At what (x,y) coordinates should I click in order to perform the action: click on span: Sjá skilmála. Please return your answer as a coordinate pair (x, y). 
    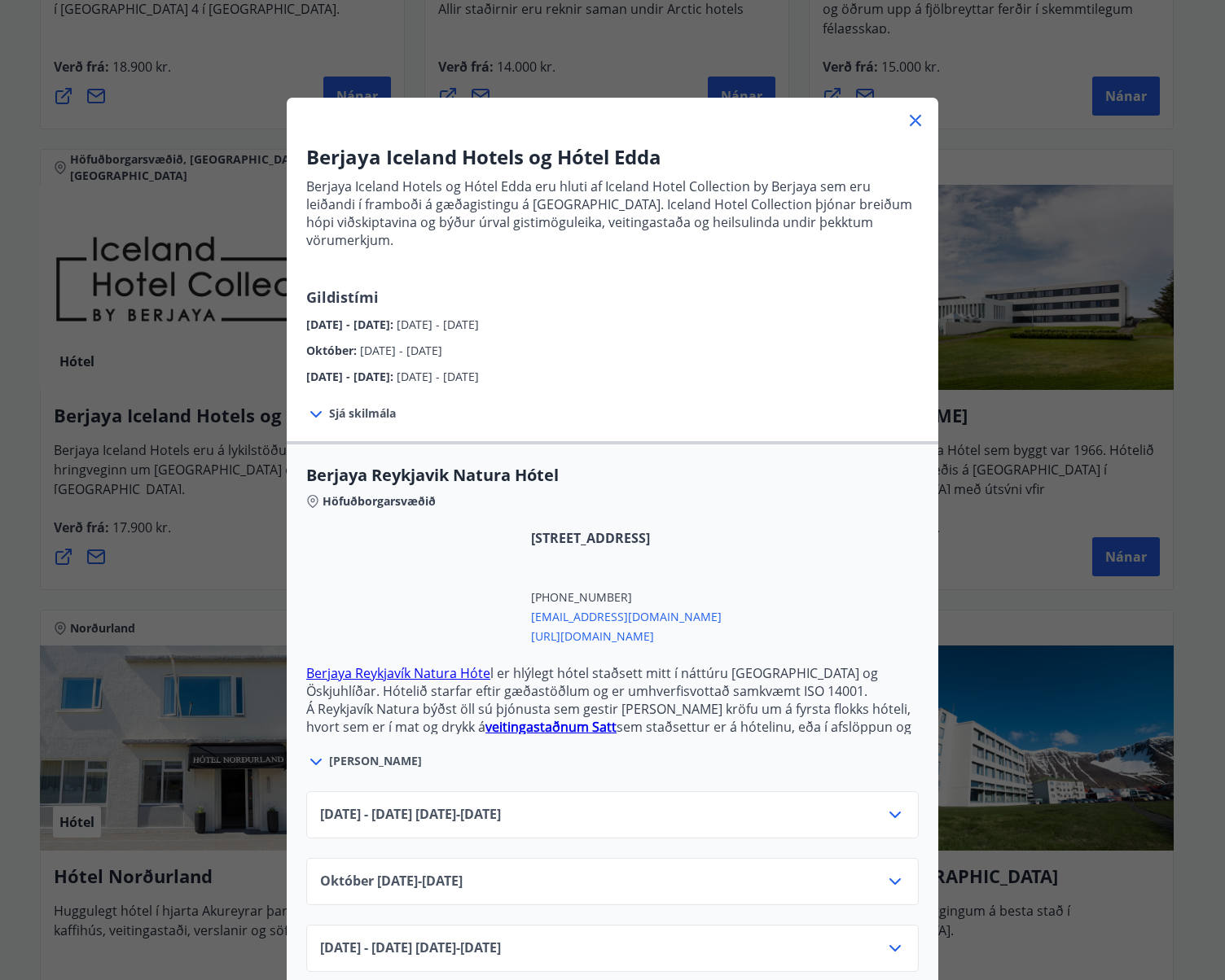
    Looking at the image, I should click on (363, 414).